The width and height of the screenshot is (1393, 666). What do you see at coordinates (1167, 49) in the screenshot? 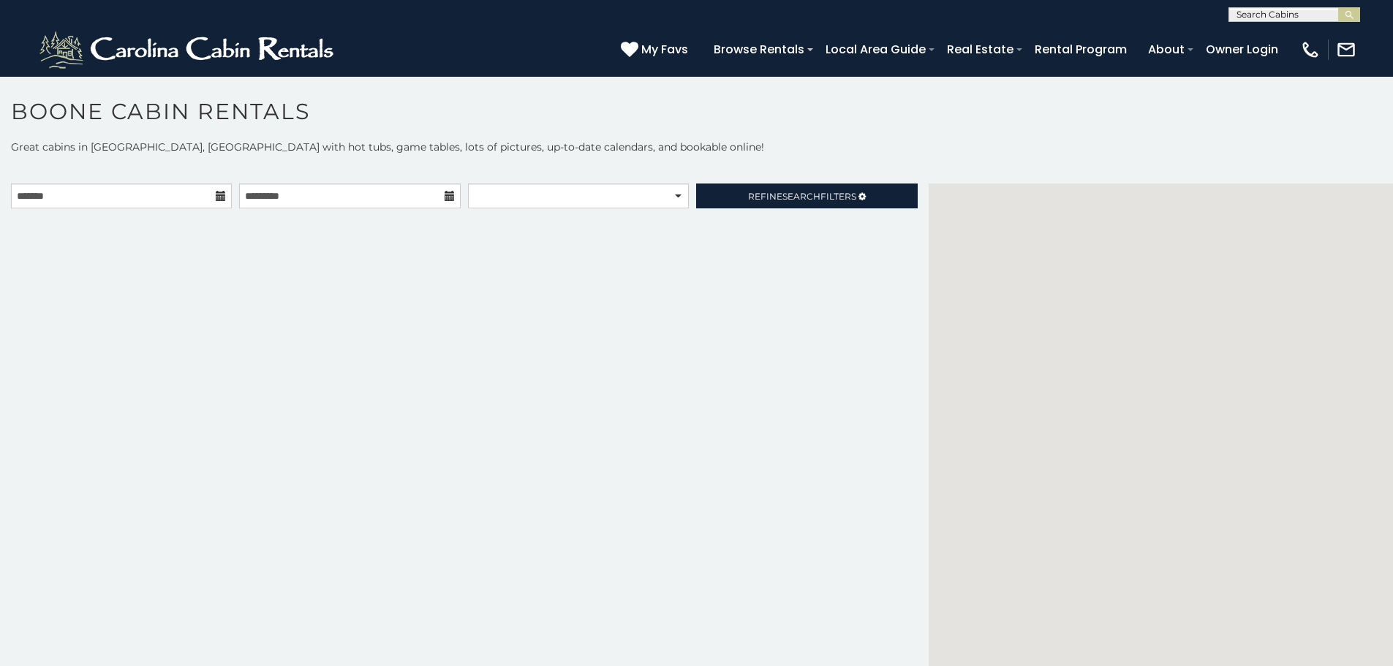
I see `a: About` at bounding box center [1167, 49].